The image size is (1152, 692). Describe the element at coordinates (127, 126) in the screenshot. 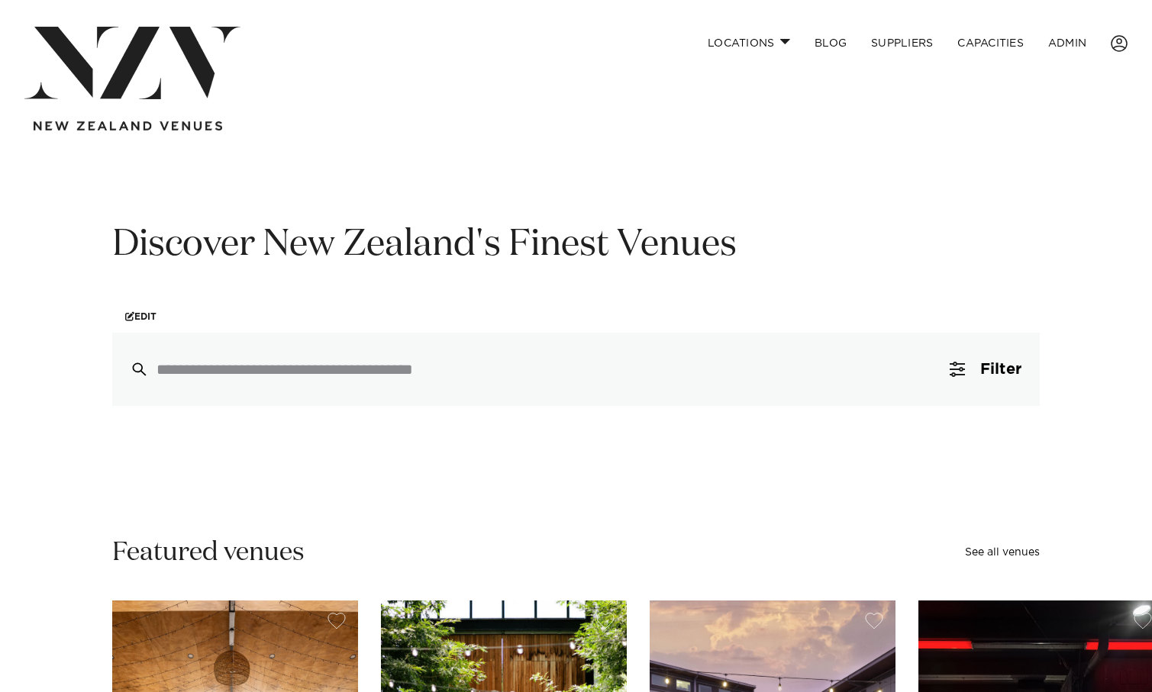

I see `img: new-zealand-venues-text.png` at that location.